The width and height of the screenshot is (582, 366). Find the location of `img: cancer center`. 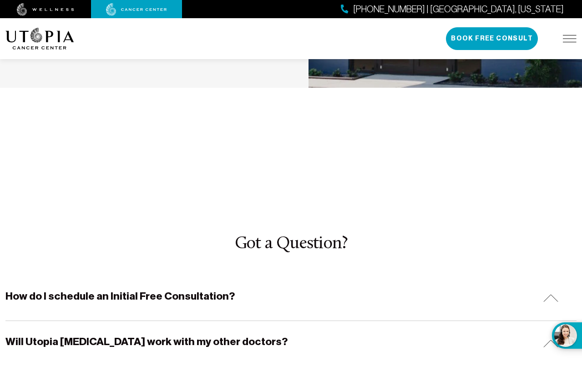

img: cancer center is located at coordinates (137, 10).